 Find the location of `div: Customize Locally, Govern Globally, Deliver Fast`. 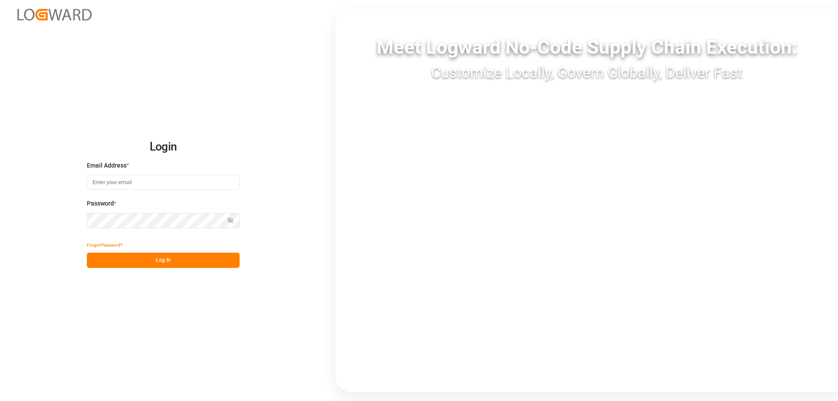

div: Customize Locally, Govern Globally, Deliver Fast is located at coordinates (587, 72).